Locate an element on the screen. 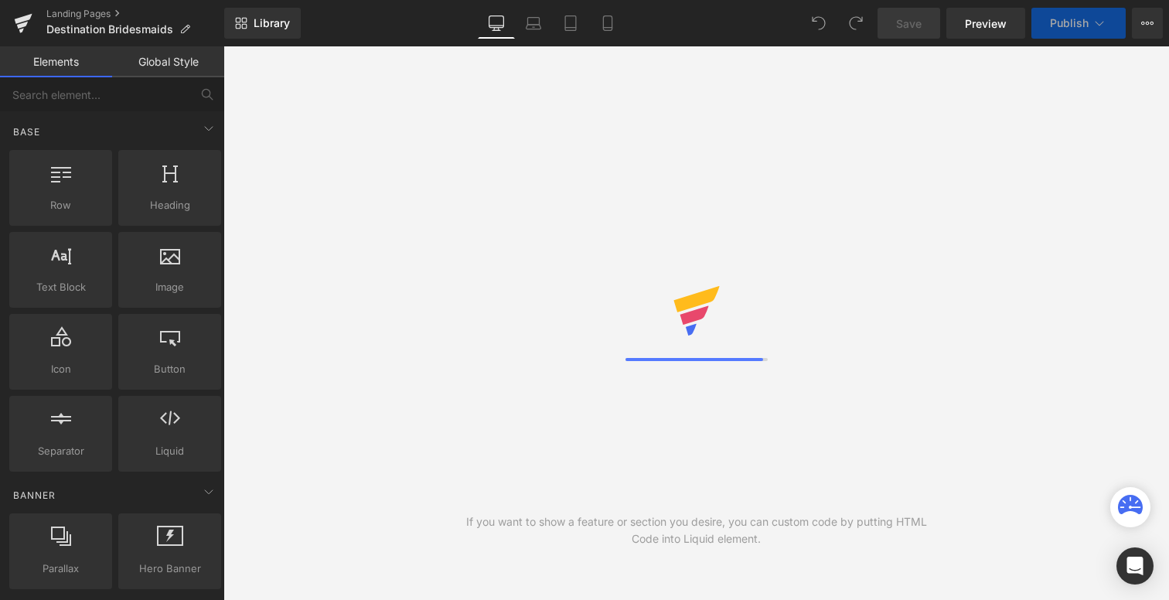 The image size is (1169, 600). div: Open Intercom Messenger is located at coordinates (1135, 566).